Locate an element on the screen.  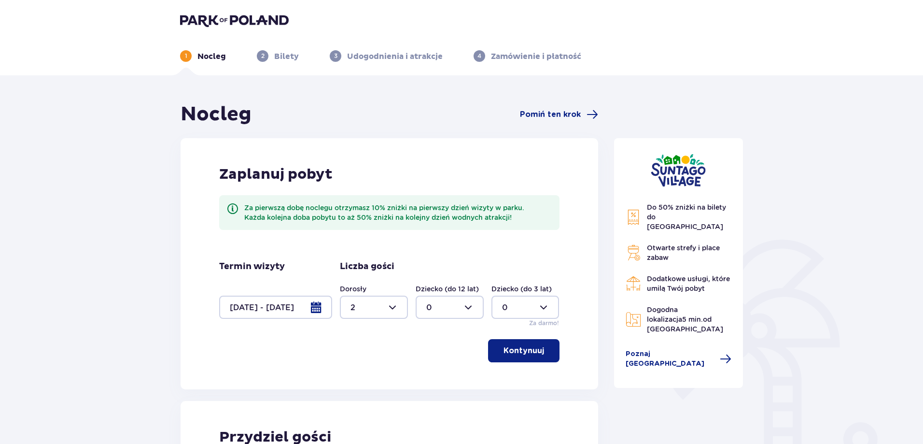
h1: Nocleg is located at coordinates (216, 114).